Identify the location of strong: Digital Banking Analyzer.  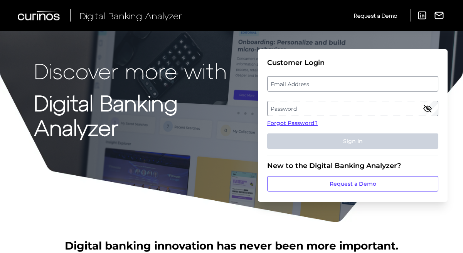
(106, 115).